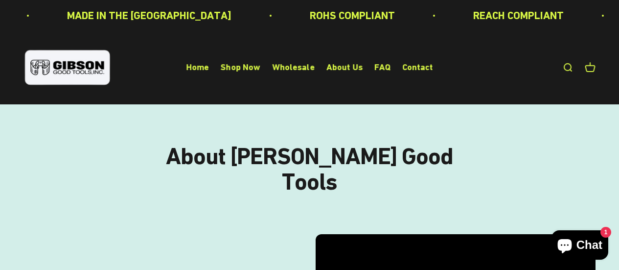 The image size is (619, 270). Describe the element at coordinates (197, 67) in the screenshot. I see `a: Home` at that location.